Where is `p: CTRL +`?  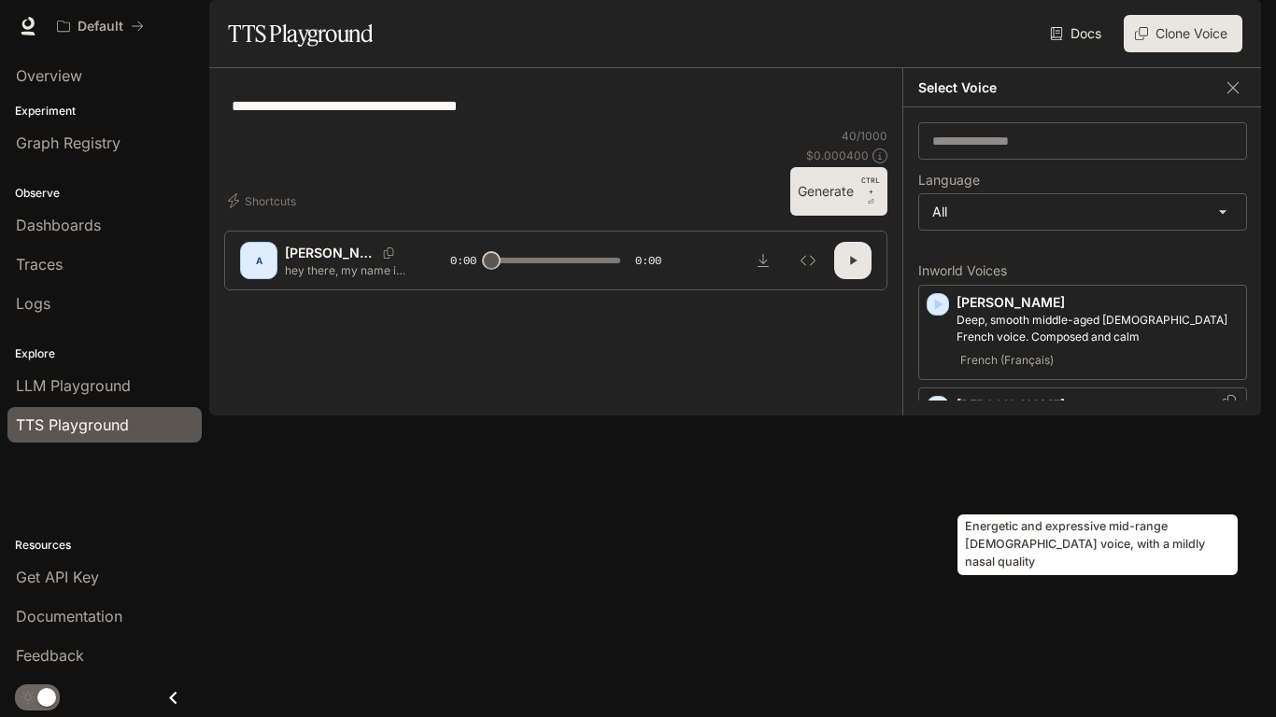 p: CTRL + is located at coordinates (870, 186).